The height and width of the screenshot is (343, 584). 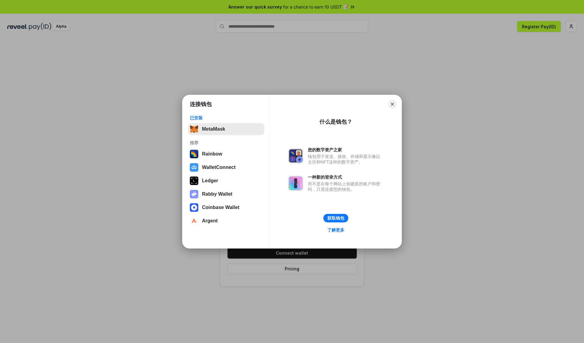 I want to click on div: 了解更多, so click(x=336, y=230).